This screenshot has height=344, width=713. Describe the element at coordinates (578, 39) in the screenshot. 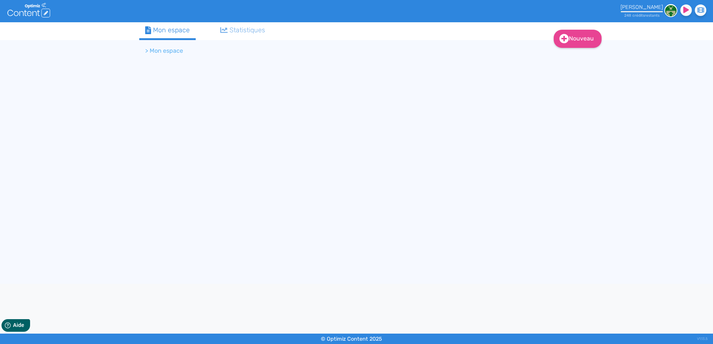

I see `a: Nouveau` at that location.